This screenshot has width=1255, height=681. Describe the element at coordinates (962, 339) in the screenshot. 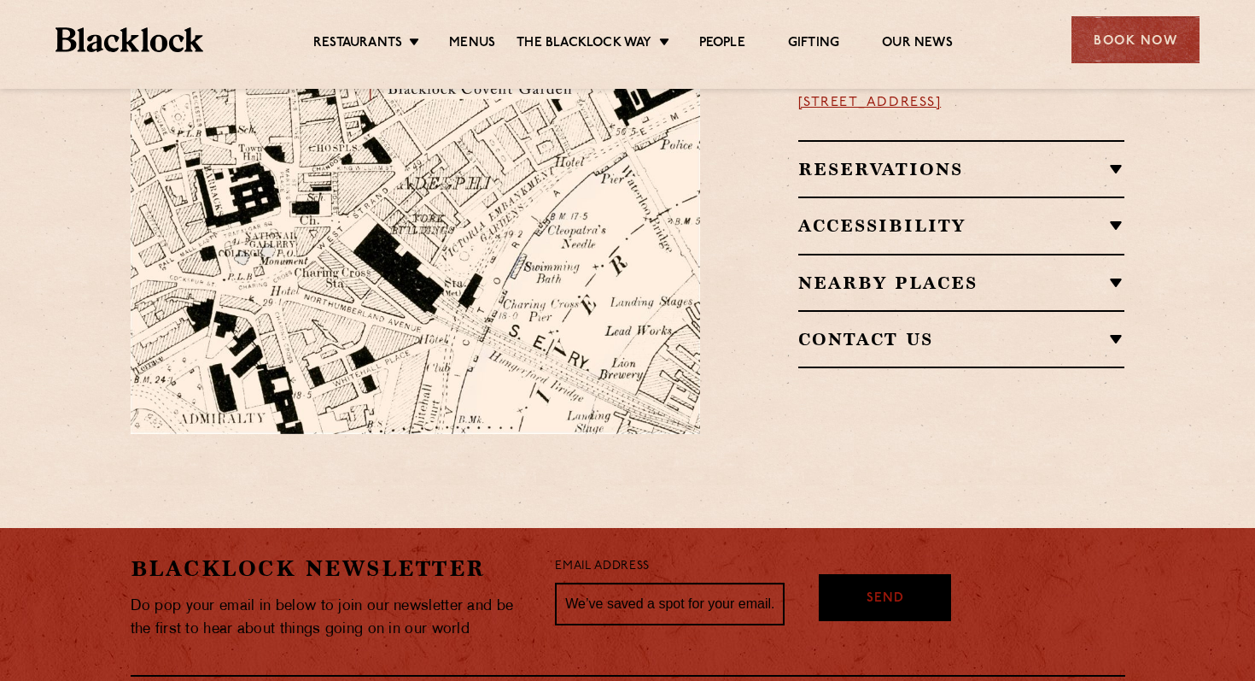

I see `h2: Contact Us` at that location.